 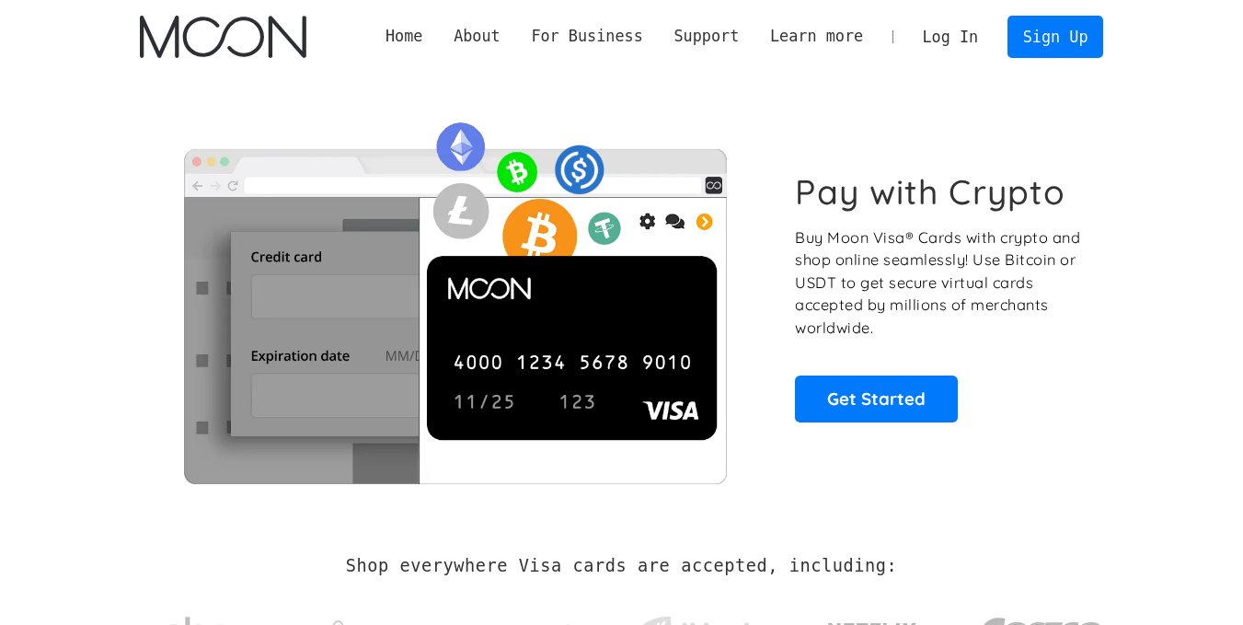 I want to click on a: Log In, so click(x=950, y=37).